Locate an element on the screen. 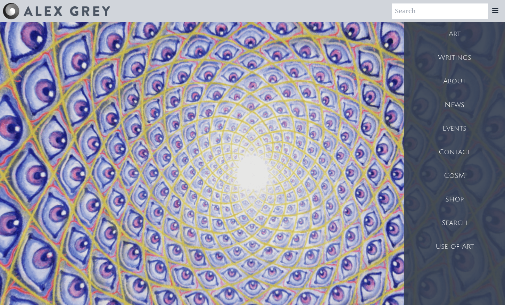  div: CoSM is located at coordinates (454, 176).